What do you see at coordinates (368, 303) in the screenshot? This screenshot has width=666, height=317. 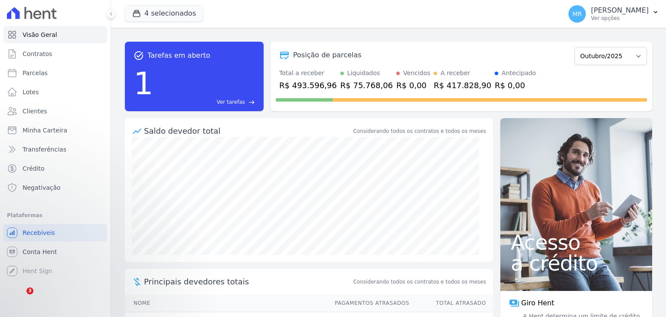 I see `th: Pagamentos Atrasados` at bounding box center [368, 303].